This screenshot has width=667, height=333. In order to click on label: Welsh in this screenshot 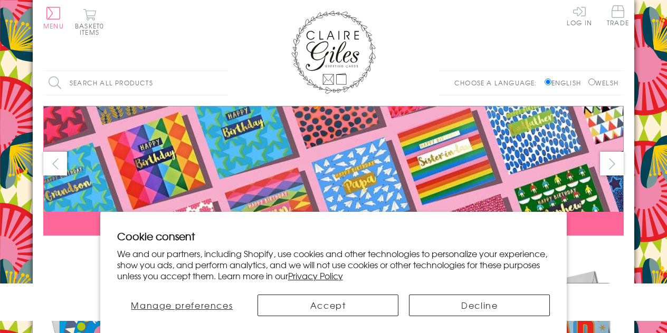, I will do `click(603, 83)`.